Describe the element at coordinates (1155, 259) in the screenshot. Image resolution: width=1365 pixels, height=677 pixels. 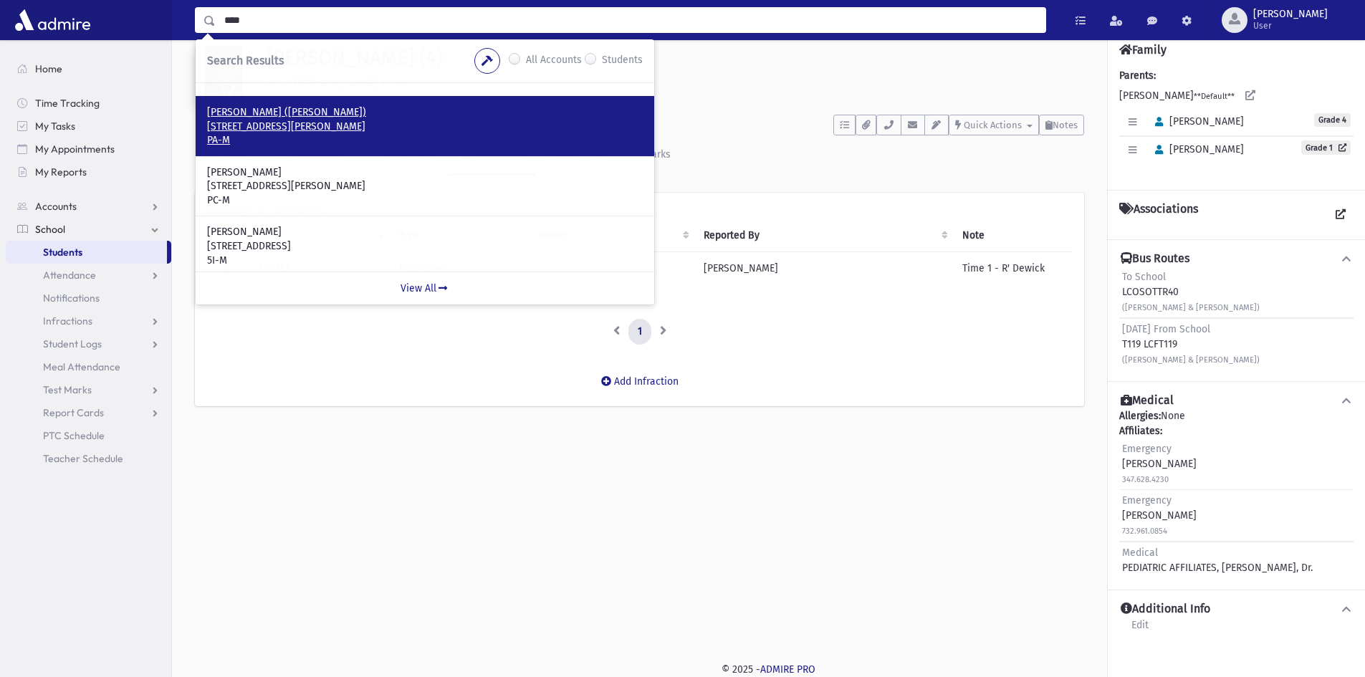
I see `h4: Bus Routes` at that location.